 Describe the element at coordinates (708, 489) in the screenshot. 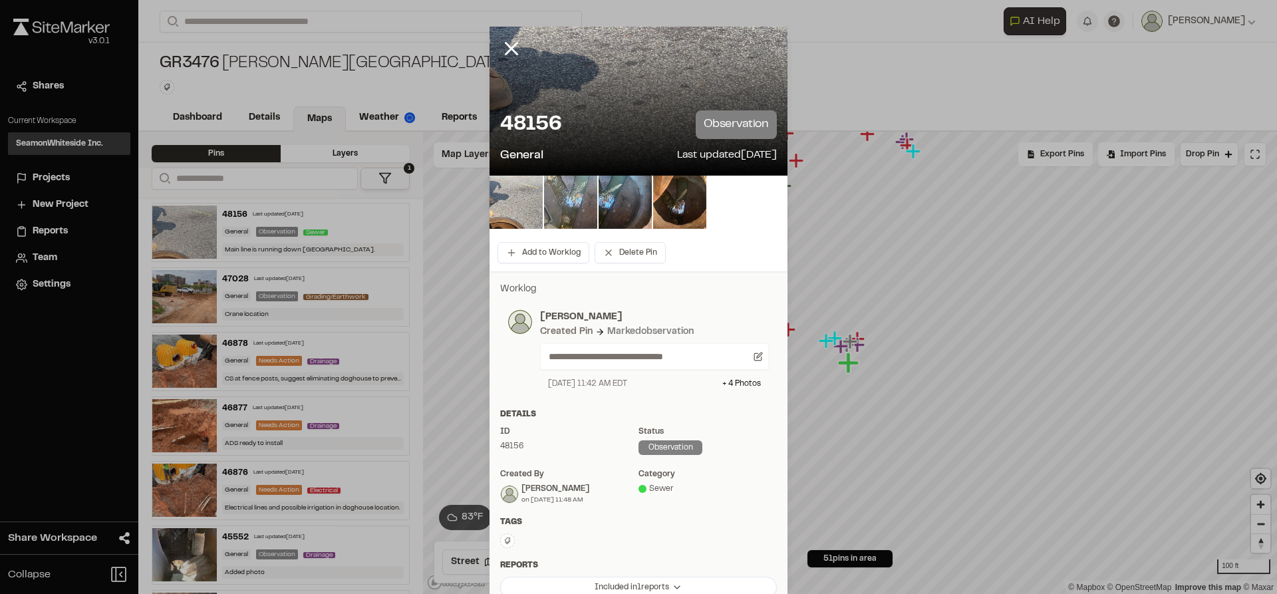

I see `div: Sewer` at that location.